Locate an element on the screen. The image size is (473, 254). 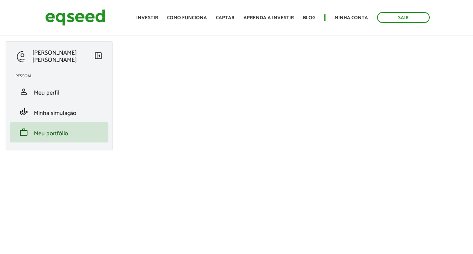
span: work is located at coordinates (24, 132).